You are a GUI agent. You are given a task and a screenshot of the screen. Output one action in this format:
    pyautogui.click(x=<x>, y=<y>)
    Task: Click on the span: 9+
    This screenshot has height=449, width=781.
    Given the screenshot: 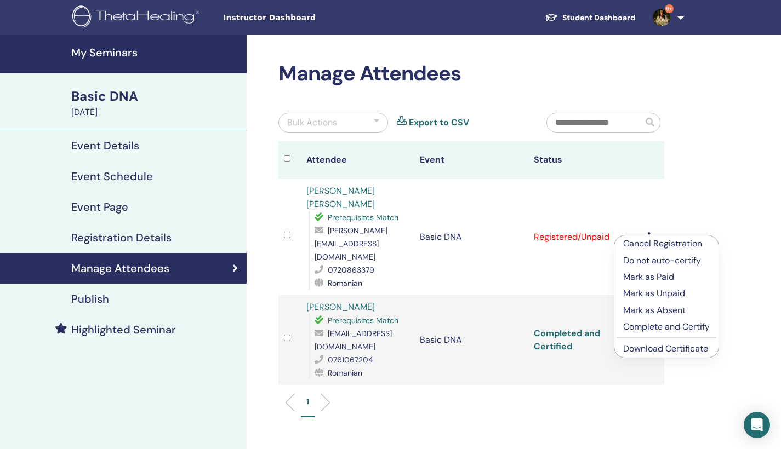 What is the action you would take?
    pyautogui.click(x=669, y=9)
    